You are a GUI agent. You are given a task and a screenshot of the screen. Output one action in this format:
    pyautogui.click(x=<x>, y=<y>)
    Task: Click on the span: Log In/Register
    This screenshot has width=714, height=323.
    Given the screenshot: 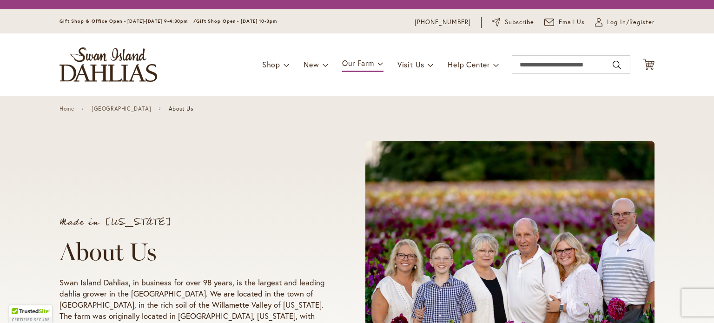 What is the action you would take?
    pyautogui.click(x=631, y=22)
    